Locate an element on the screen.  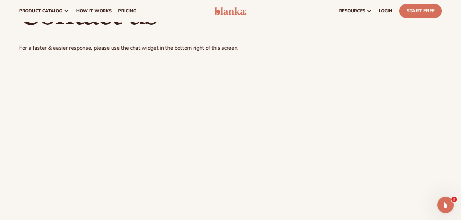
span: resources is located at coordinates (352, 11).